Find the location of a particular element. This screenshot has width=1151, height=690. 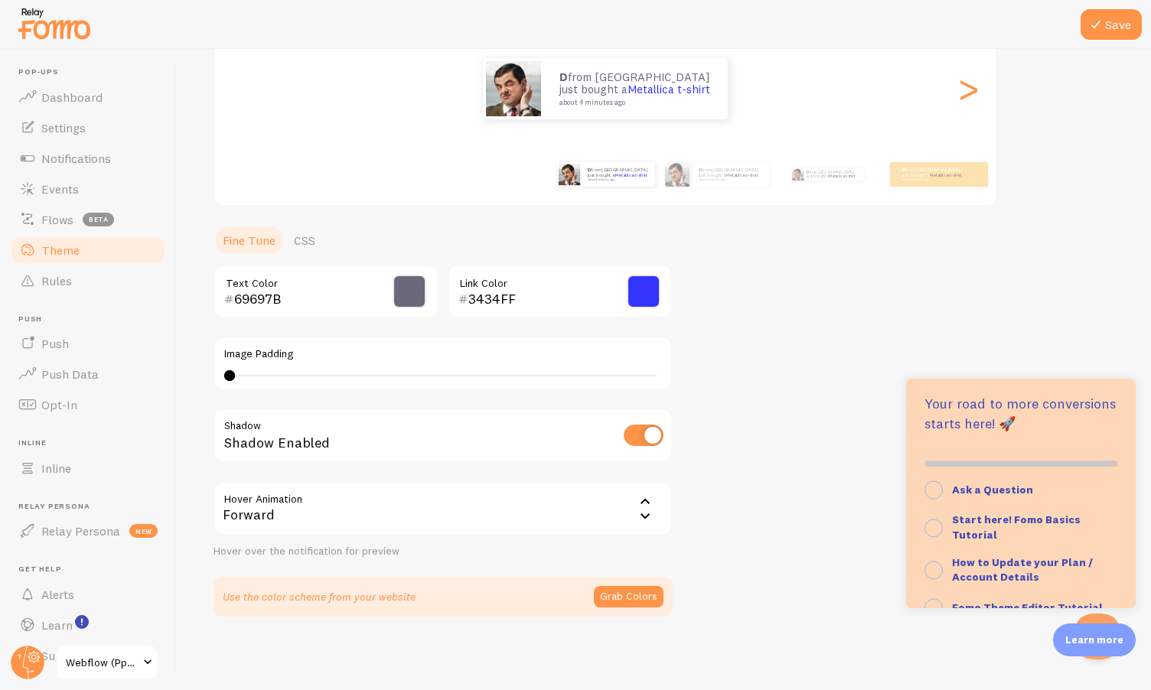

a: Webflow (Ppdev) is located at coordinates (106, 663).